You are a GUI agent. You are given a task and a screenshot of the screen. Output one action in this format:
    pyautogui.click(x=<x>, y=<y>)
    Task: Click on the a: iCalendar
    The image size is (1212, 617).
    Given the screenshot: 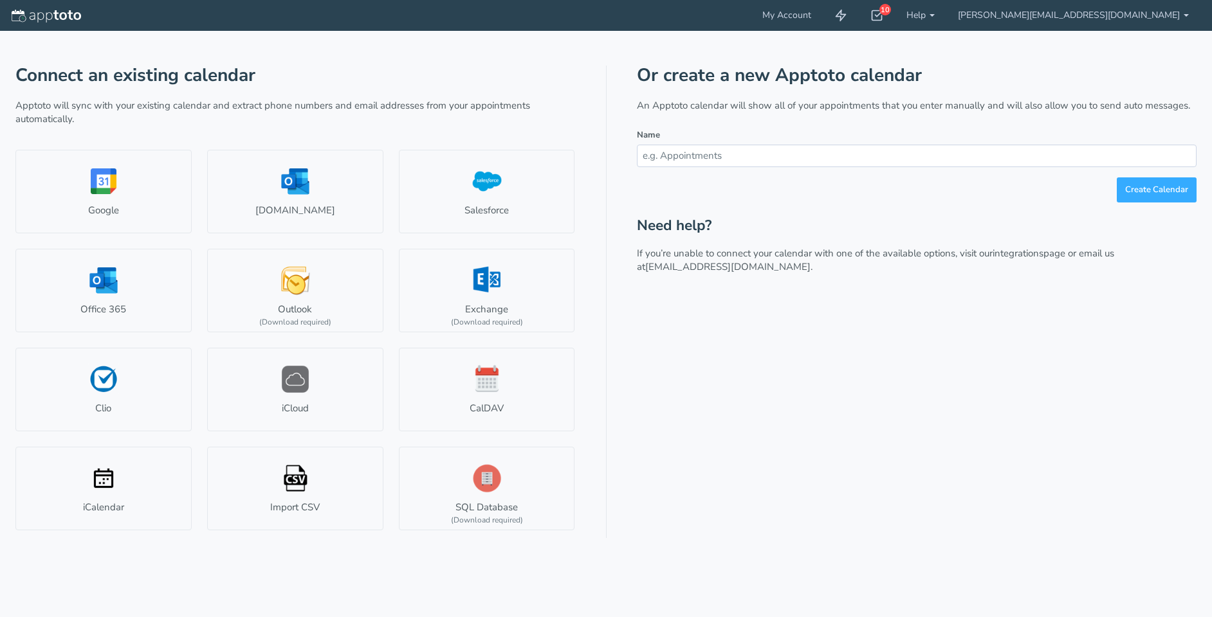 What is the action you would take?
    pyautogui.click(x=104, y=489)
    